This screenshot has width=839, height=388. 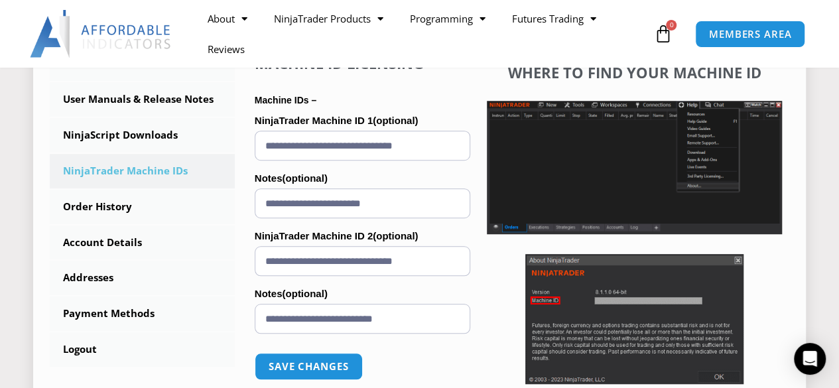 I want to click on label: NinjaTrader Machine ID 1, so click(x=362, y=121).